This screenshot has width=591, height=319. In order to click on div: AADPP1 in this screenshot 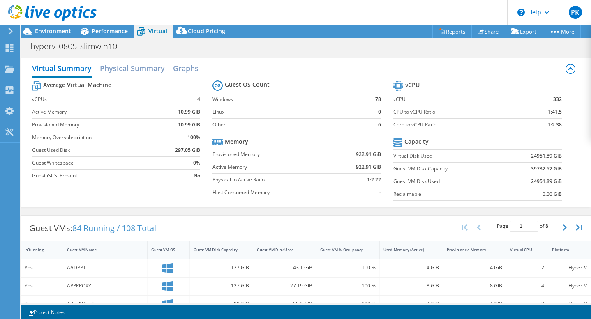, I will do `click(105, 268)`.